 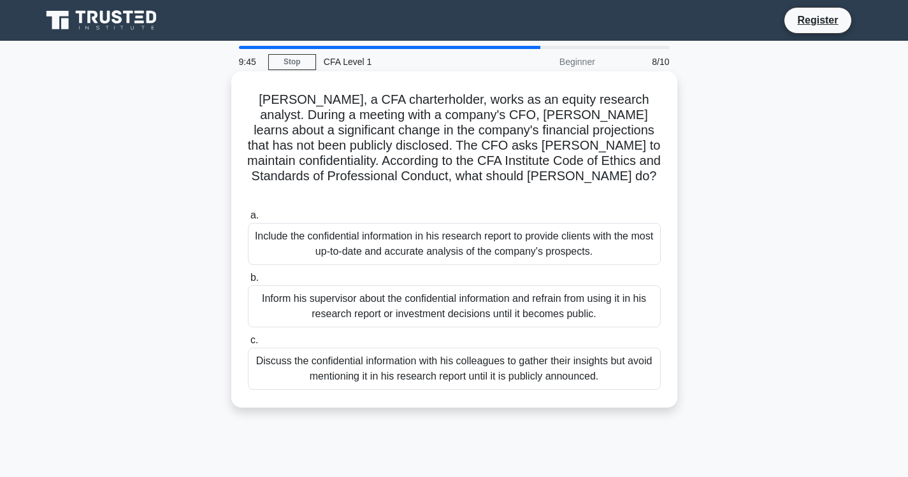 What do you see at coordinates (254, 340) in the screenshot?
I see `span: c.` at bounding box center [254, 340].